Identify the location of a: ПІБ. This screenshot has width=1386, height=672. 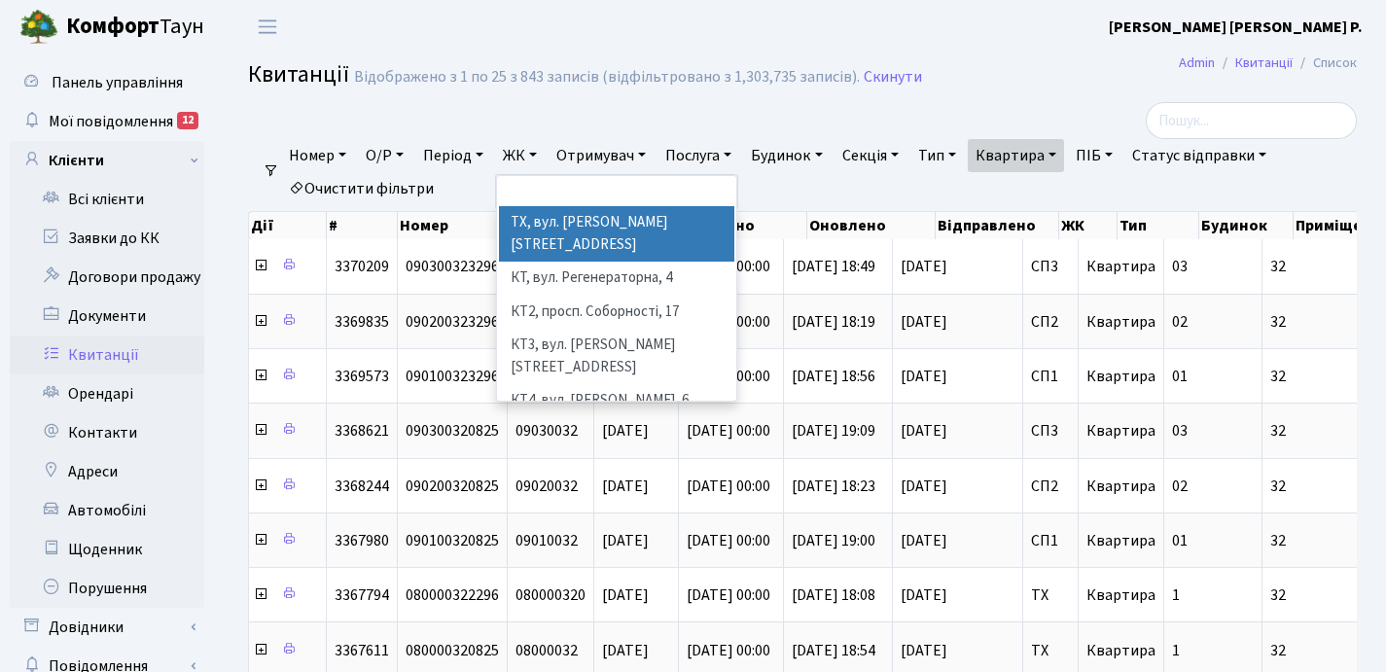
(1094, 156).